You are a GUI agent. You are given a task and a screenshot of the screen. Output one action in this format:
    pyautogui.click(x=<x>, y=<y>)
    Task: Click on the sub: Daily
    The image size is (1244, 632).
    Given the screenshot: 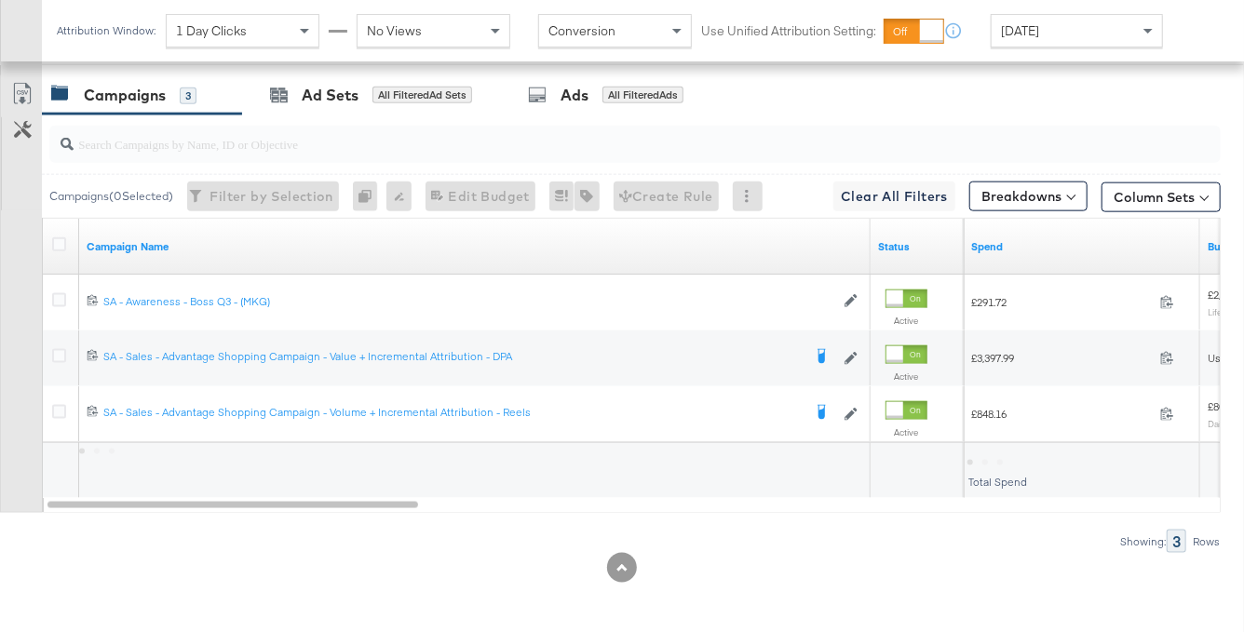 What is the action you would take?
    pyautogui.click(x=1217, y=424)
    